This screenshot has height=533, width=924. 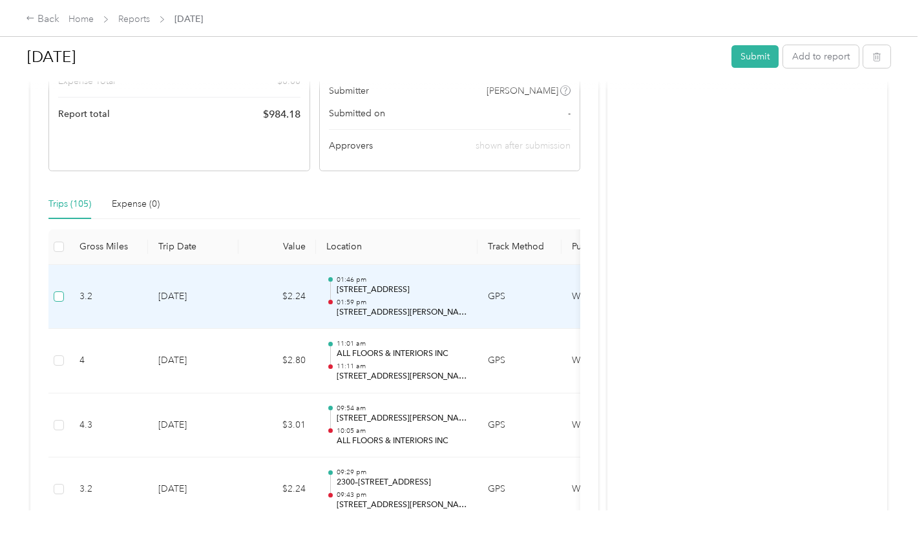 I want to click on span: $ 984.18, so click(x=282, y=114).